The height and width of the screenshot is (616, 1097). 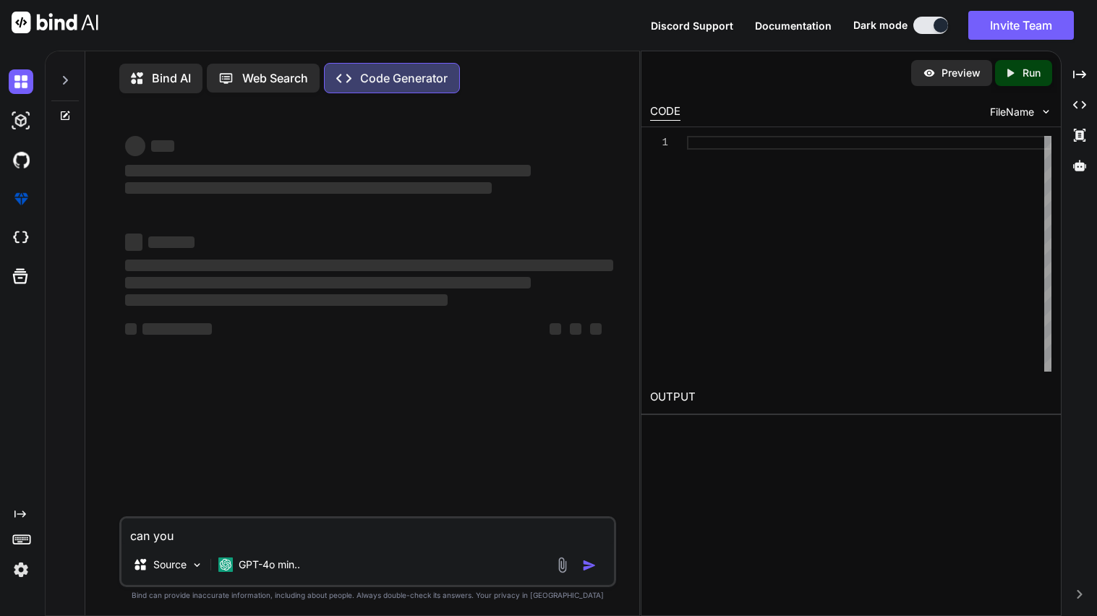 I want to click on button: Documentation, so click(x=793, y=25).